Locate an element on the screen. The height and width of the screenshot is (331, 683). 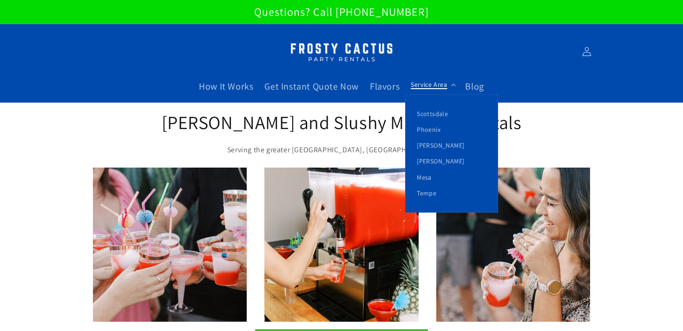
a: Mesa is located at coordinates (452, 178).